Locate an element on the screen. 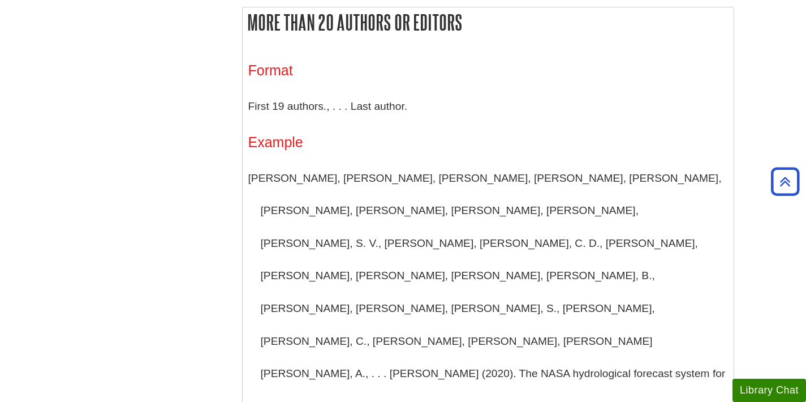 This screenshot has width=806, height=402. button: Library Chat is located at coordinates (769, 390).